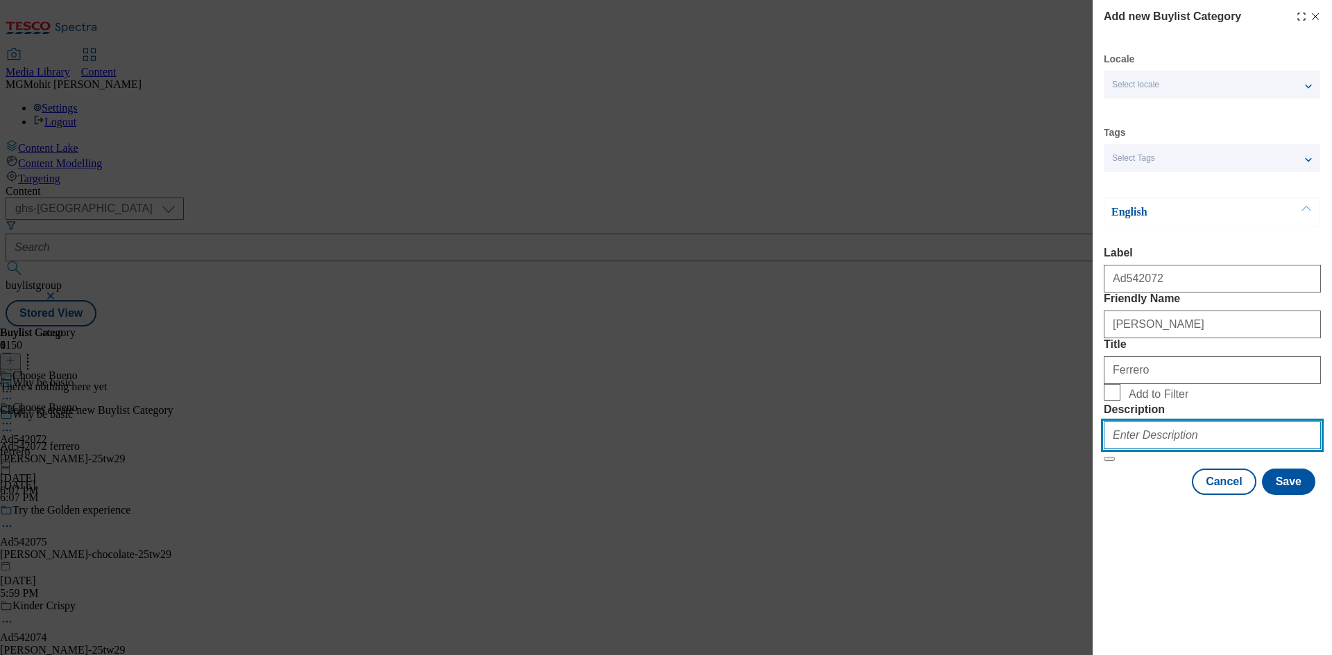  I want to click on button: Select Tags, so click(1212, 158).